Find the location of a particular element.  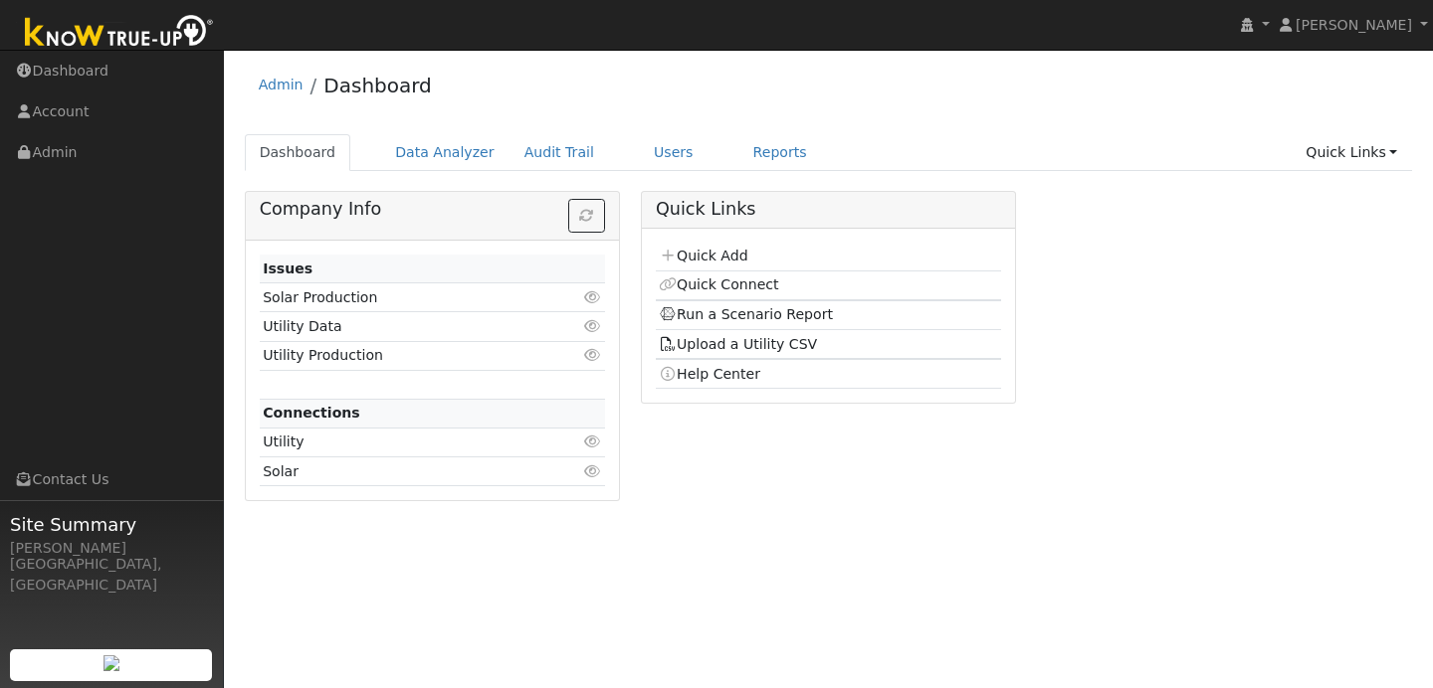

h5: Company Info is located at coordinates (432, 209).